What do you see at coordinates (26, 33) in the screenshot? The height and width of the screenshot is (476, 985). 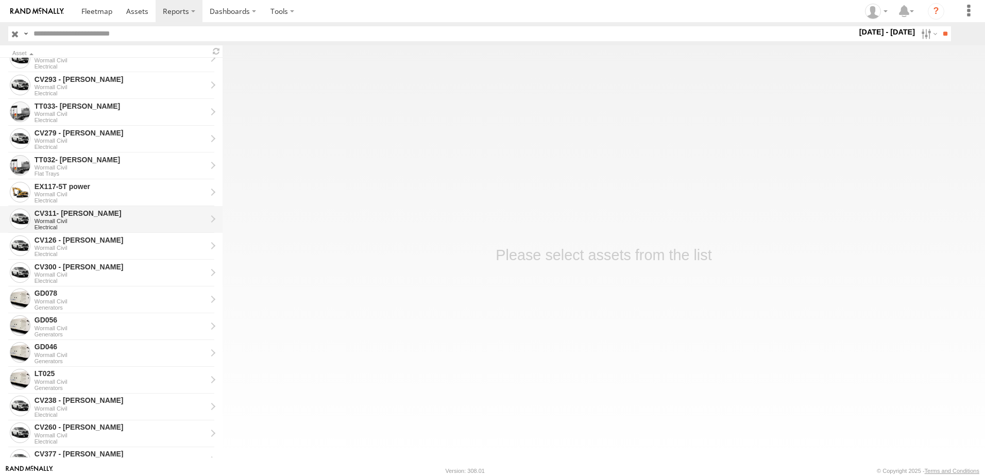 I see `label: Search Query` at bounding box center [26, 33].